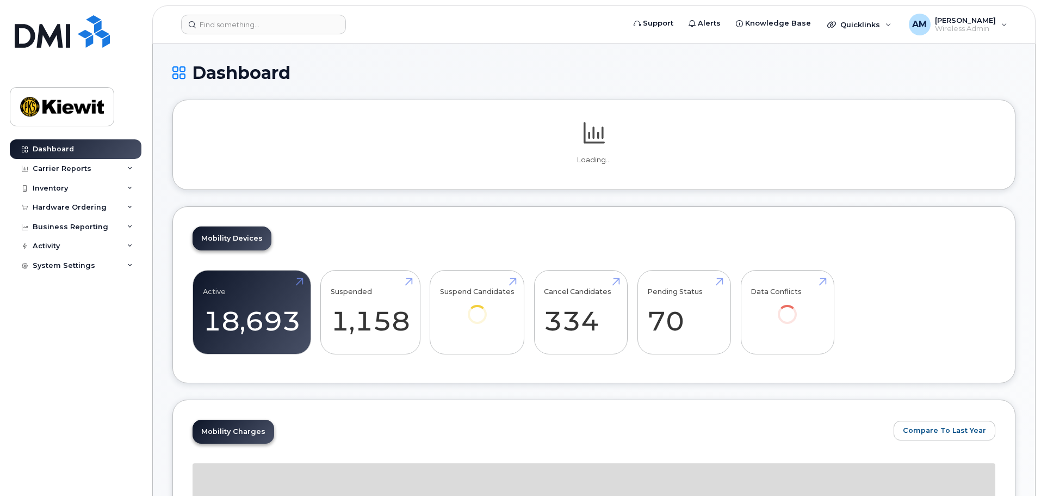 The width and height of the screenshot is (1041, 496). What do you see at coordinates (252, 312) in the screenshot?
I see `a: Active 18,693` at bounding box center [252, 312].